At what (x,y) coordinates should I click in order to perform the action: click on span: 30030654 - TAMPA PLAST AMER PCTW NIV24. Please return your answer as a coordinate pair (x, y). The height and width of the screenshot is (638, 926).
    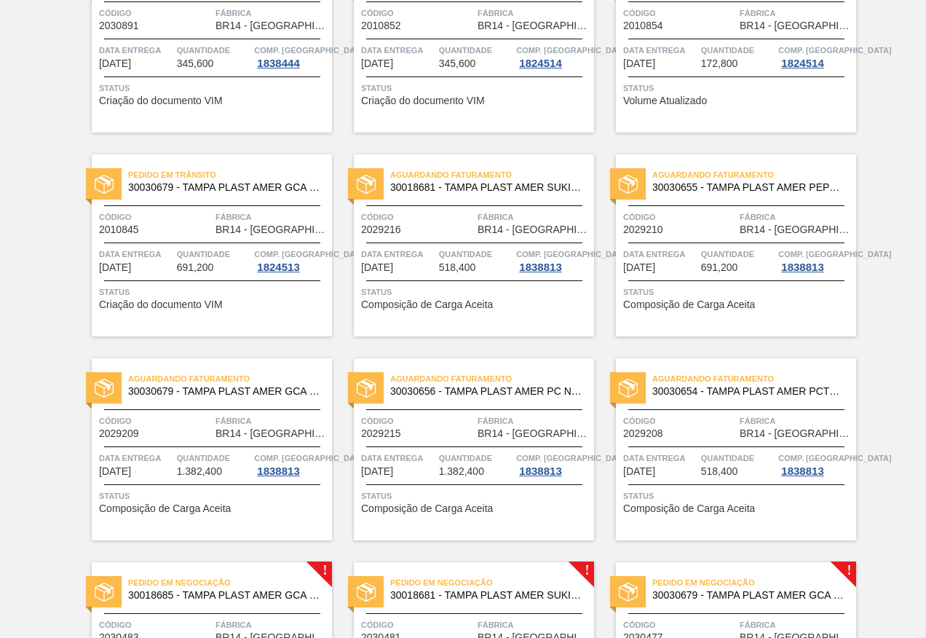
    Looking at the image, I should click on (748, 391).